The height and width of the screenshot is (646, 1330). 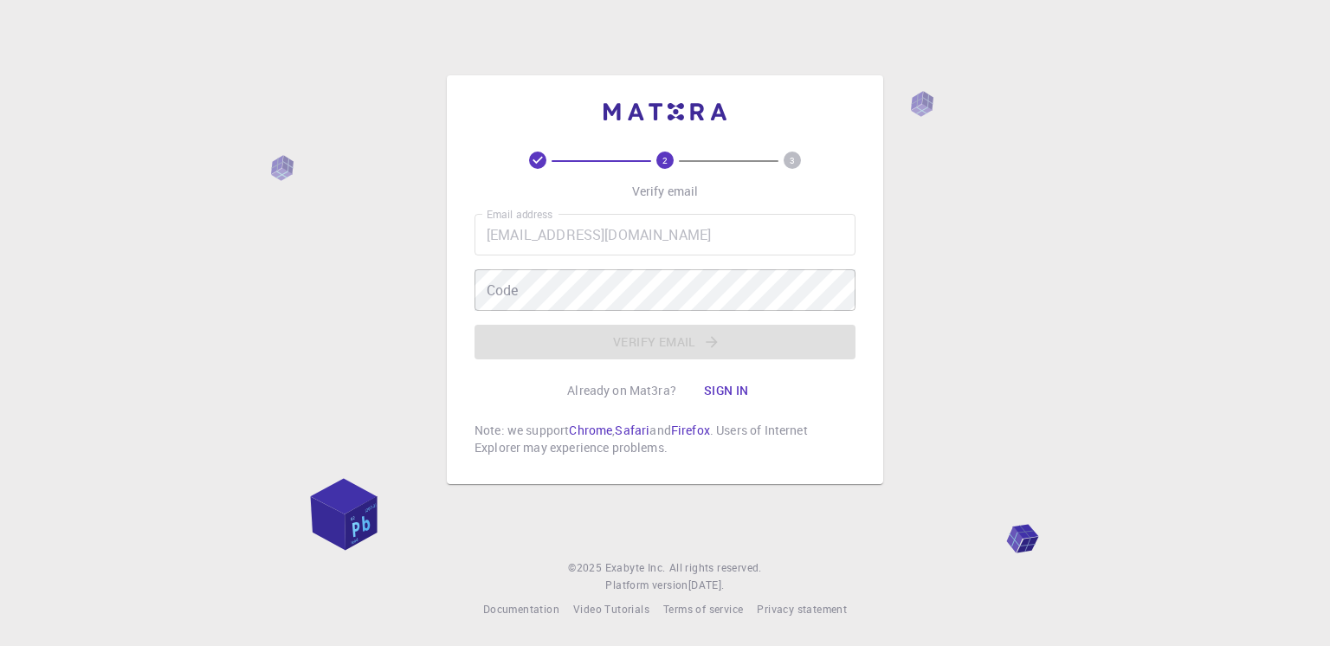 I want to click on p: Note: we support , and . Users of Internet Explorer may experience problems., so click(x=665, y=439).